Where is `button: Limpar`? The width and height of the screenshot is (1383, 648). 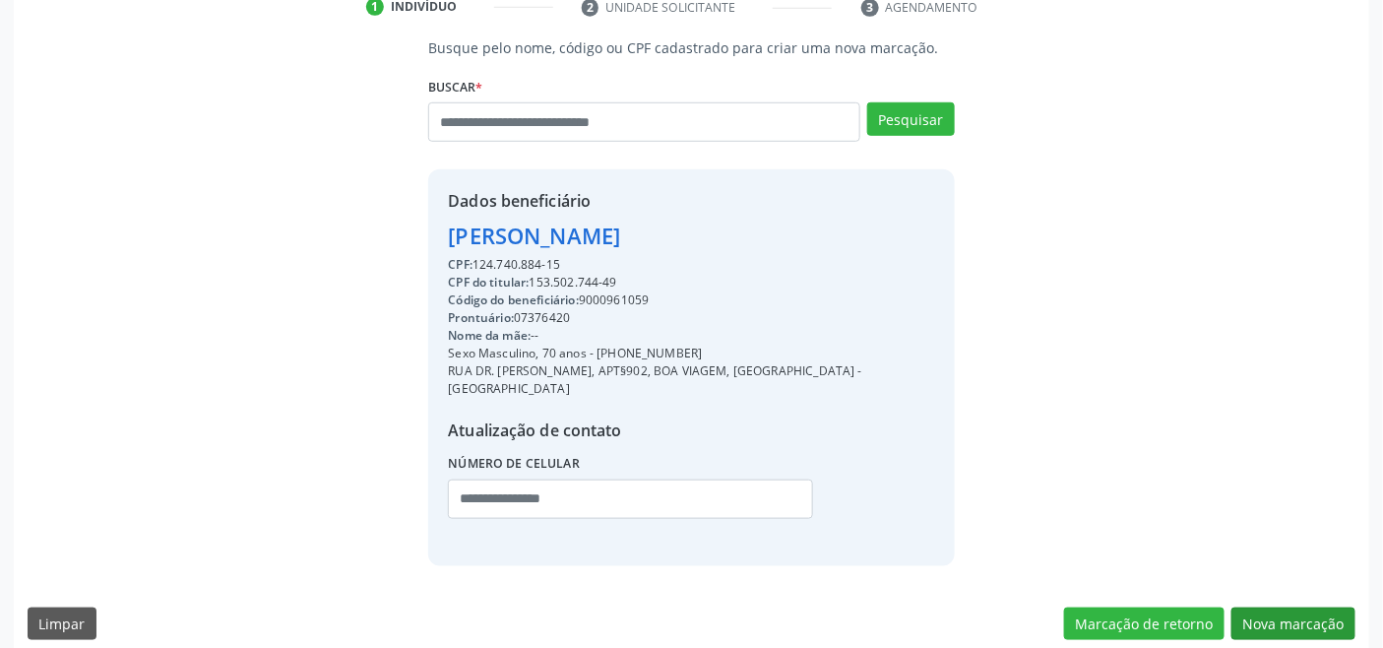 button: Limpar is located at coordinates (62, 624).